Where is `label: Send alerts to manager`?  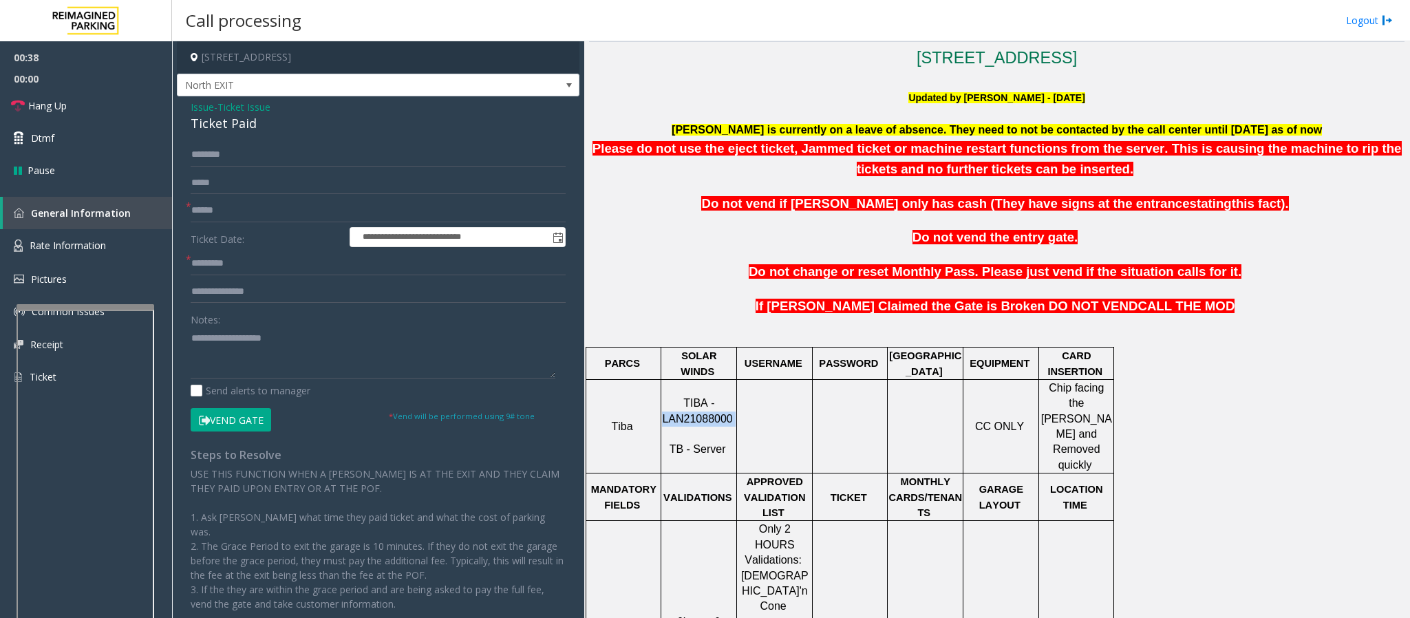 label: Send alerts to manager is located at coordinates (251, 390).